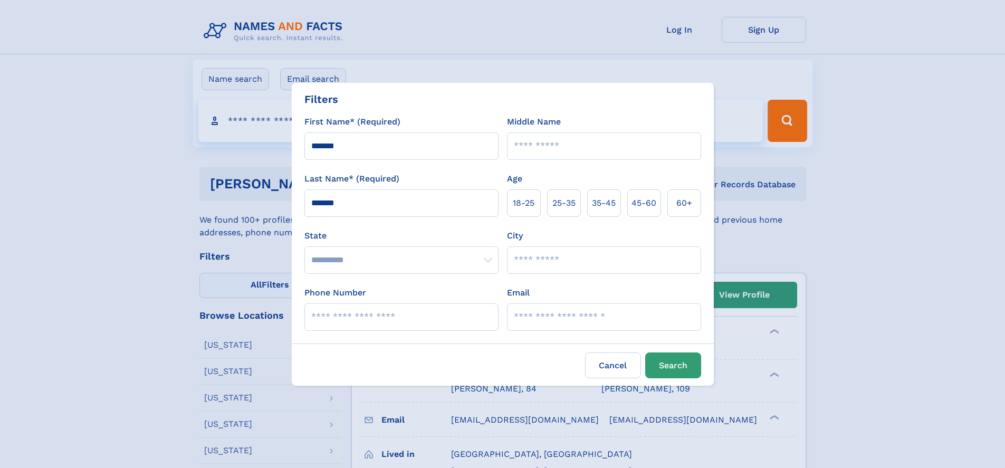 The height and width of the screenshot is (468, 1005). What do you see at coordinates (352, 179) in the screenshot?
I see `label: Last Name* (Required)` at bounding box center [352, 179].